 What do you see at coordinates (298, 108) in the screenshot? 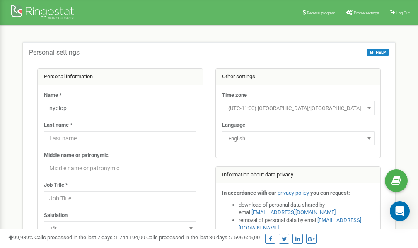
I see `span: (UTC-11:00) Pacific/Midway` at bounding box center [298, 108].